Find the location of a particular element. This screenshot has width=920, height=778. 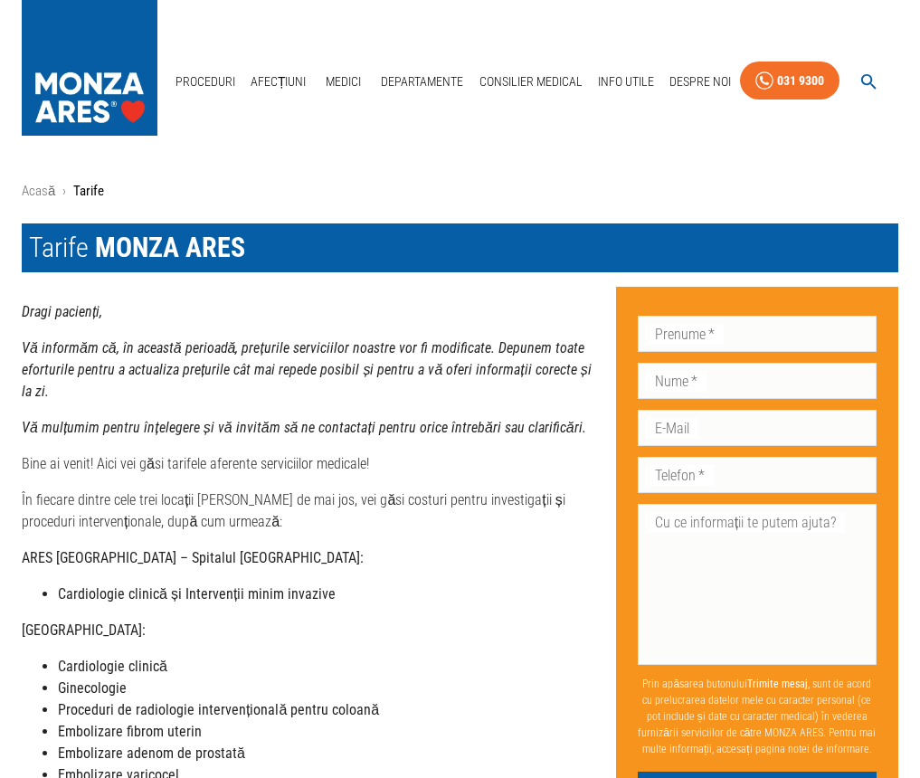

p: Bine ai venit! Aici vei găsi tarifele aferente serviciilor medicale! is located at coordinates (311, 464).